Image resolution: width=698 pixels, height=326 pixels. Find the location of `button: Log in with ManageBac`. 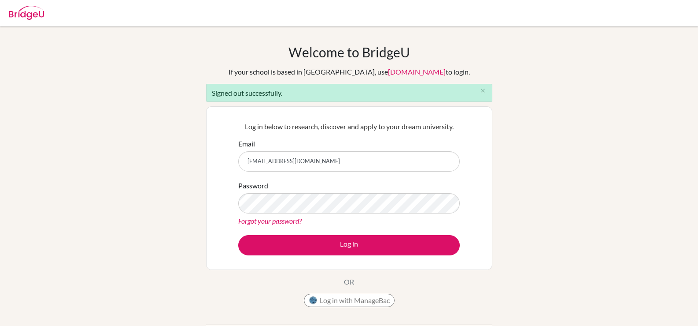

button: Log in with ManageBac is located at coordinates (349, 300).